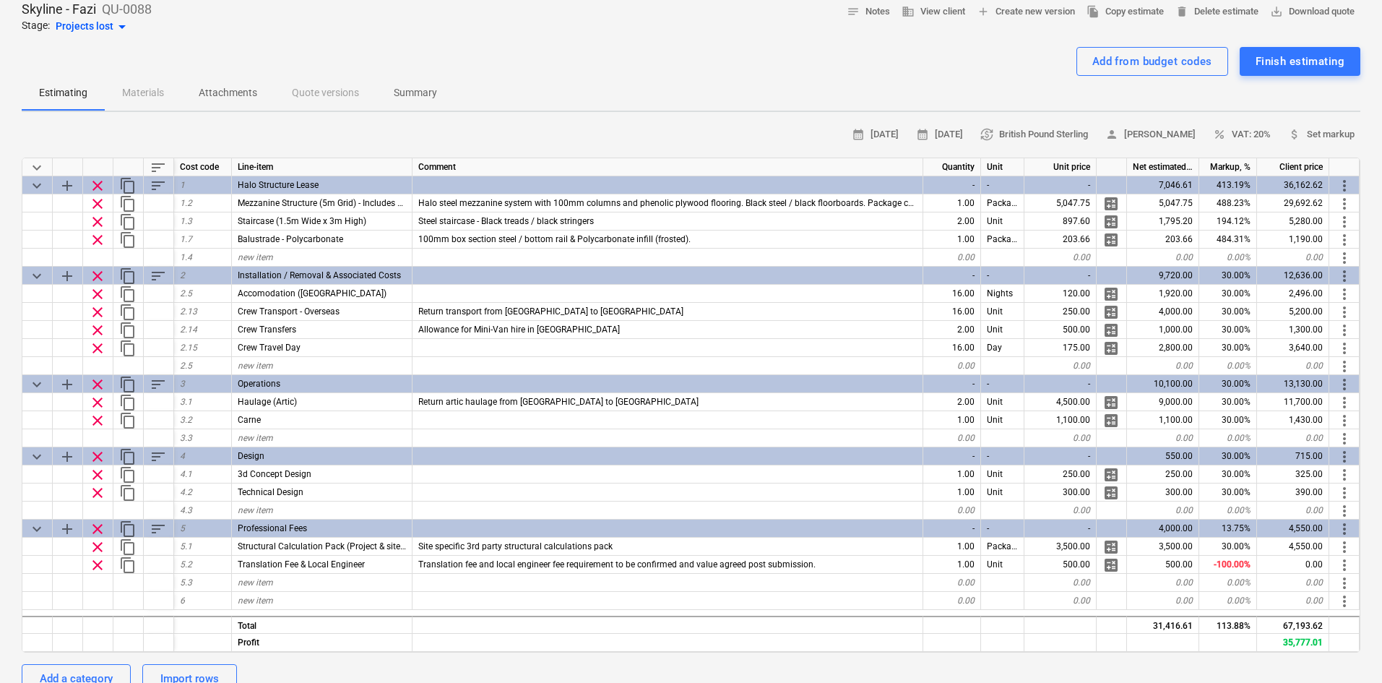 Image resolution: width=1382 pixels, height=683 pixels. Describe the element at coordinates (322, 624) in the screenshot. I see `div: Total` at that location.